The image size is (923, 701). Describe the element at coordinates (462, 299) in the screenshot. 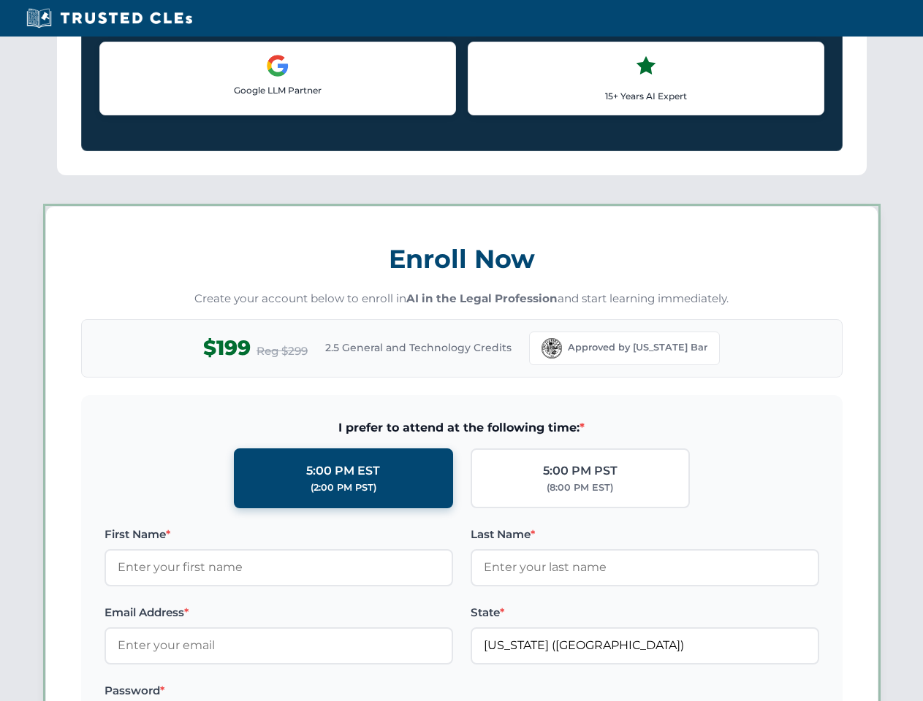

I see `p: Create your account below to enroll in and start learning immediately.` at that location.